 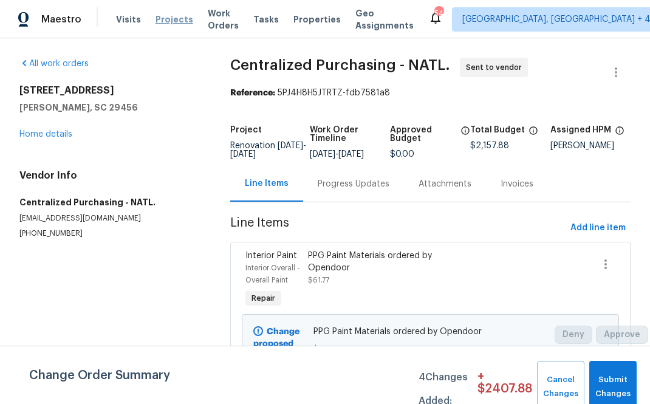 What do you see at coordinates (497, 130) in the screenshot?
I see `h5: Total Budget` at bounding box center [497, 130].